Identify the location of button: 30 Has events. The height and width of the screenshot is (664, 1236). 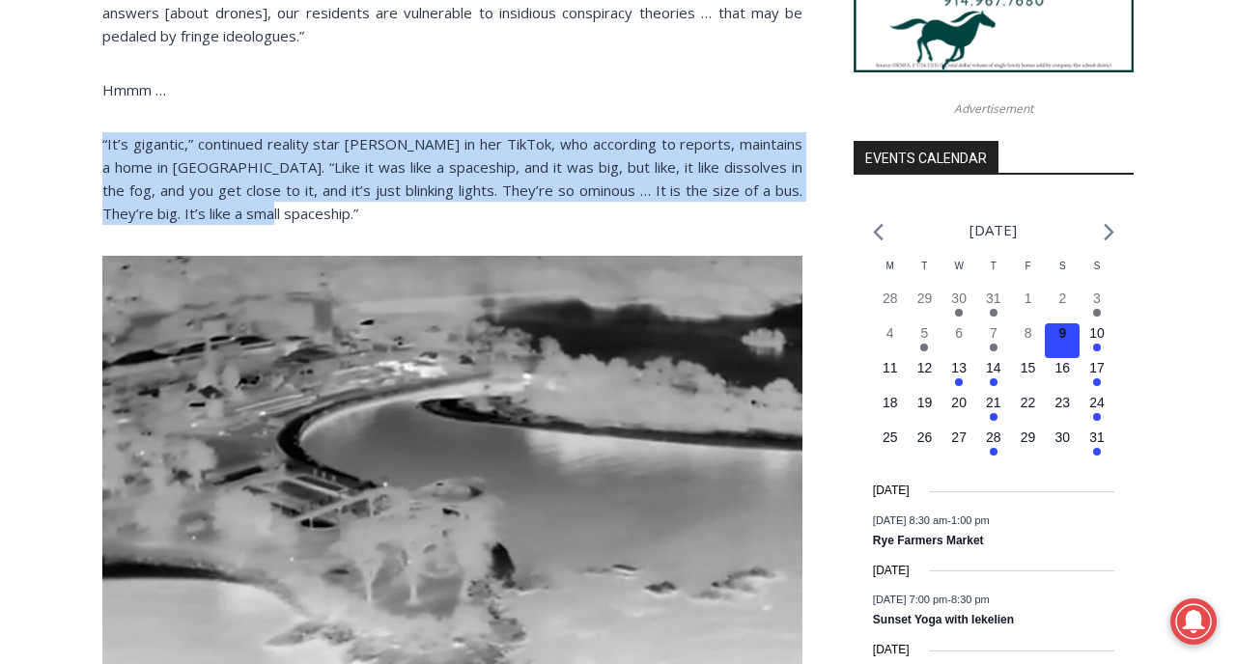
(959, 306).